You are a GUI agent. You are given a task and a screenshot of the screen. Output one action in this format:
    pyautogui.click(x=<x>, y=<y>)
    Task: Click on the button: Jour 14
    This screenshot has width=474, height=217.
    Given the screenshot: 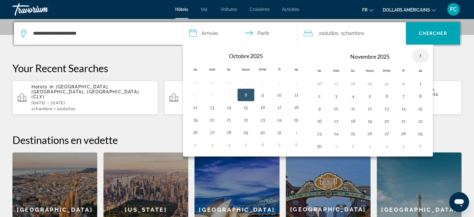 What is the action you would take?
    pyautogui.click(x=229, y=107)
    